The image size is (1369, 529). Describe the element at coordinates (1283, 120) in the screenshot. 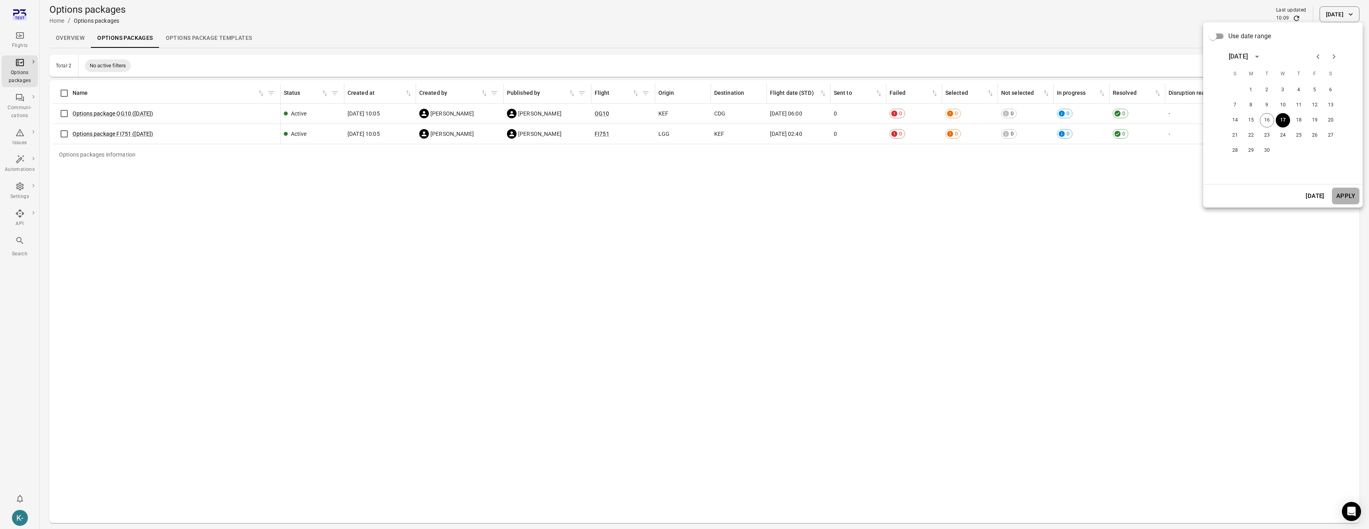

I see `button: 17` at that location.